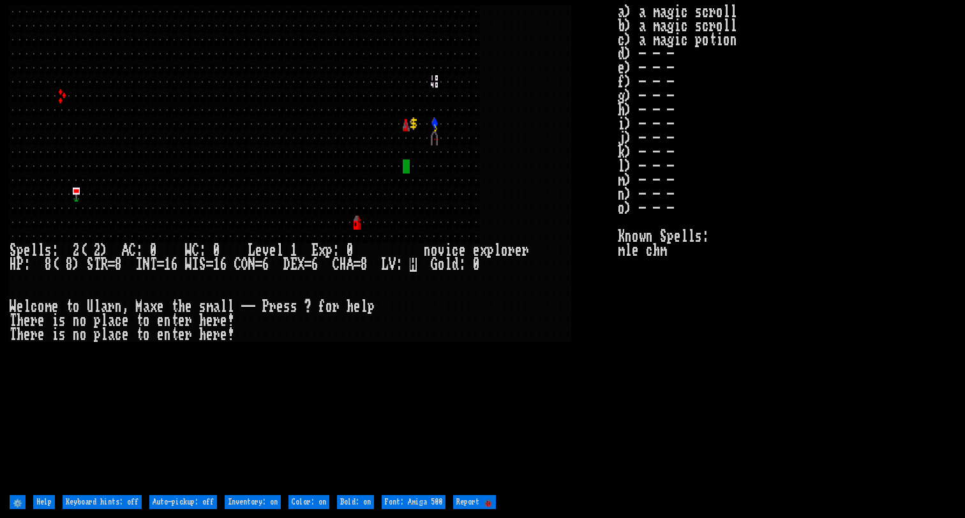 This screenshot has width=965, height=518. What do you see at coordinates (294, 265) in the screenshot?
I see `div: E` at bounding box center [294, 265].